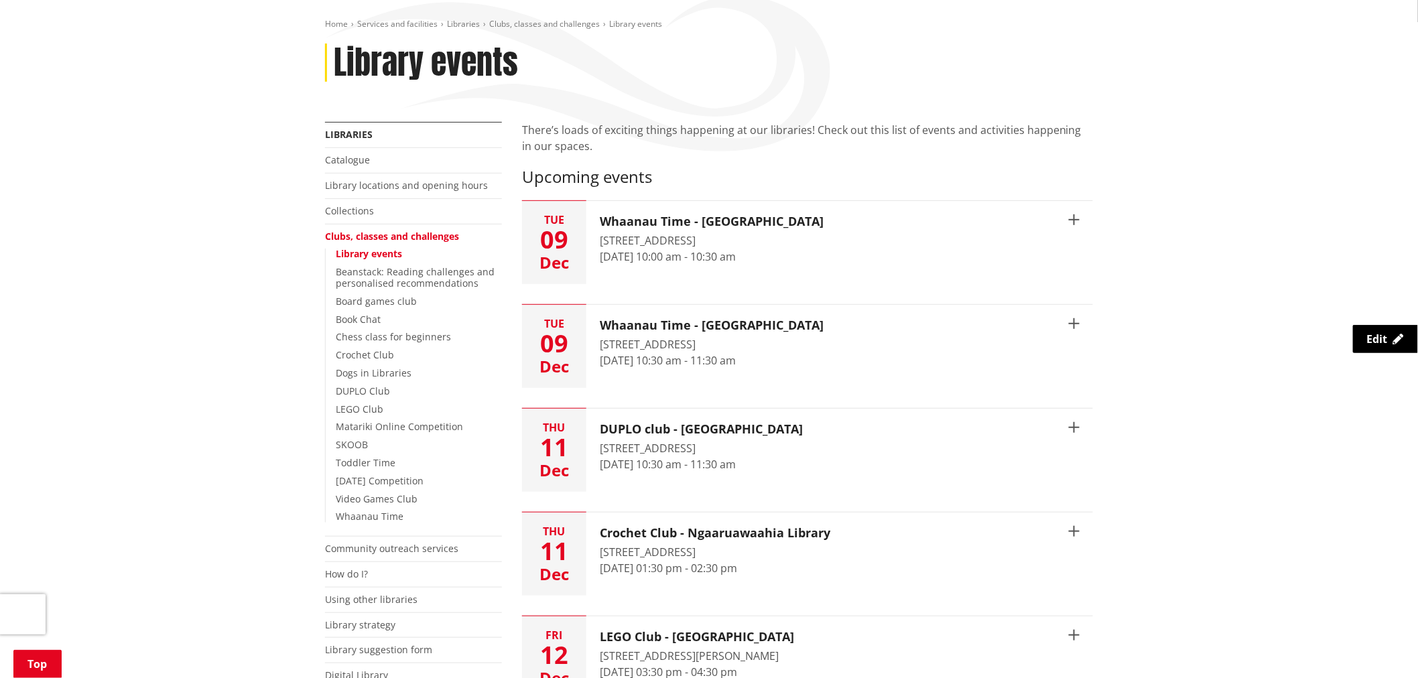  What do you see at coordinates (635, 23) in the screenshot?
I see `span: Library events` at bounding box center [635, 23].